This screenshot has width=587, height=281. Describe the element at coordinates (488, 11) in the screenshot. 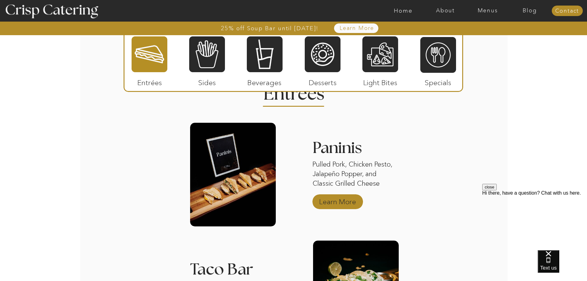

I see `a: Menus` at that location.